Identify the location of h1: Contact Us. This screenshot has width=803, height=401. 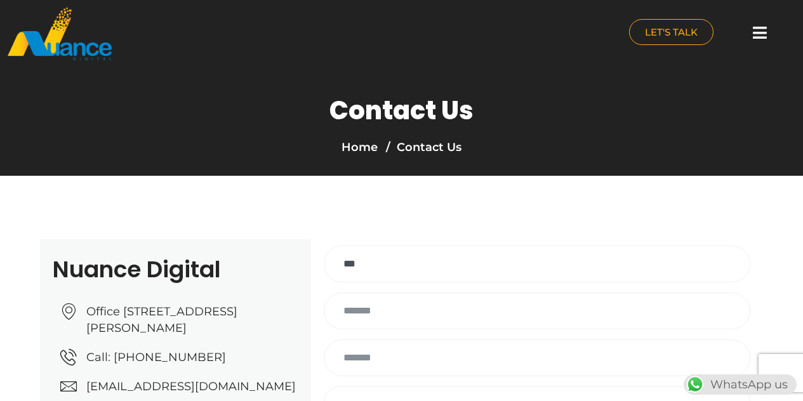
(401, 110).